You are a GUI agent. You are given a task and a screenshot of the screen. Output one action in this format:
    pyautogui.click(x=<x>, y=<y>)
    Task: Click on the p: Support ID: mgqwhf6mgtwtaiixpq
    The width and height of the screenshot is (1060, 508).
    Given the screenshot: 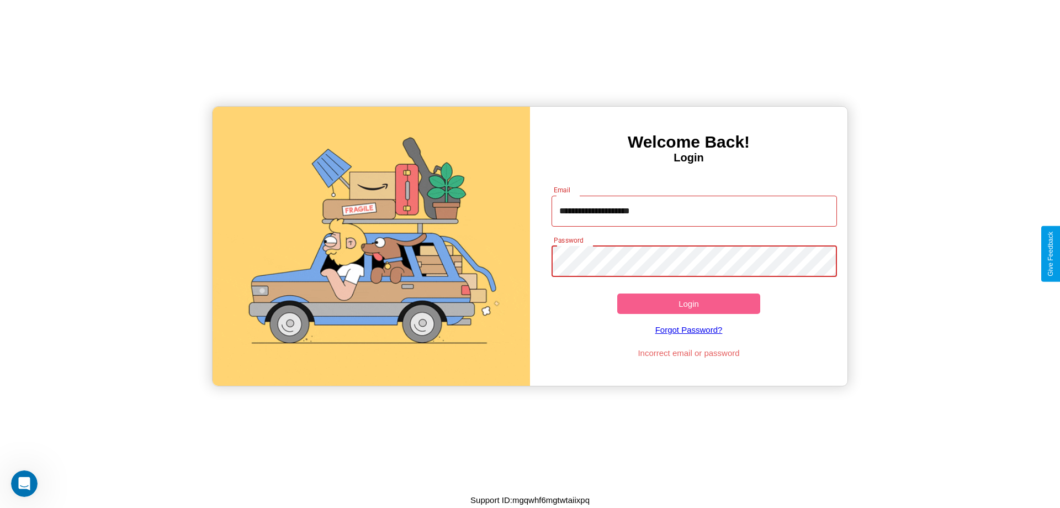 What is the action you would take?
    pyautogui.click(x=530, y=499)
    